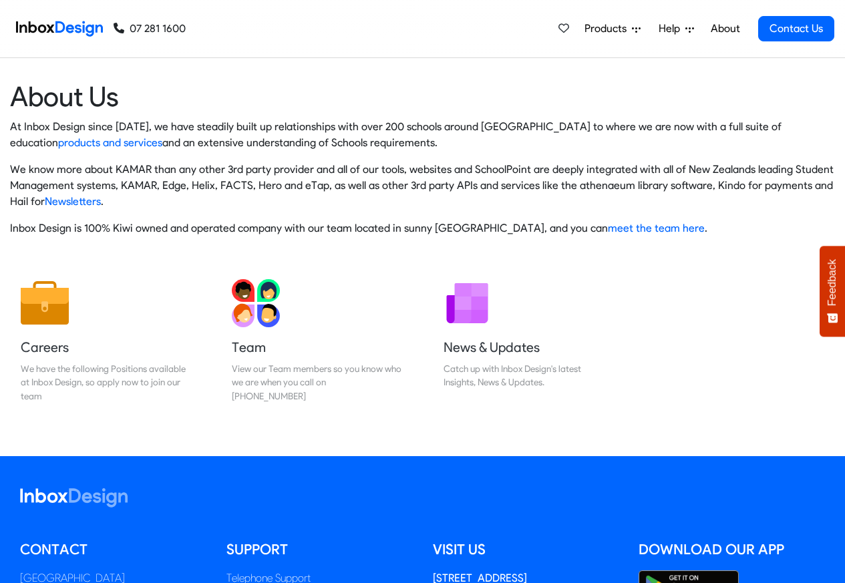 The height and width of the screenshot is (583, 845). I want to click on a: Products, so click(612, 29).